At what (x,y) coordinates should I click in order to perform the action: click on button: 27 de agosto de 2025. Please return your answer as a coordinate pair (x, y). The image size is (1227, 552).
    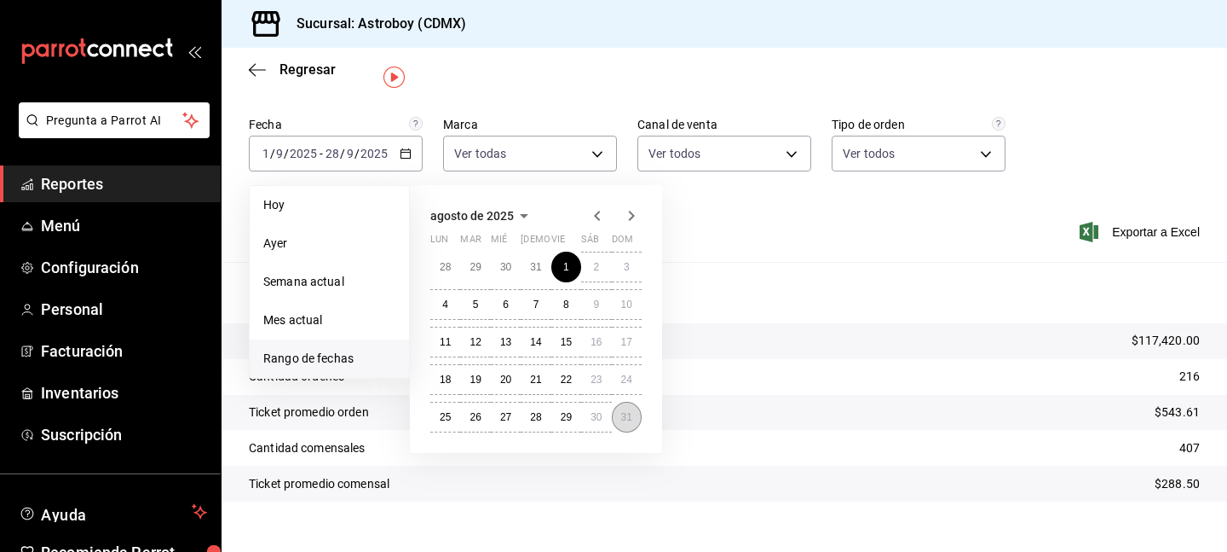
    Looking at the image, I should click on (505, 417).